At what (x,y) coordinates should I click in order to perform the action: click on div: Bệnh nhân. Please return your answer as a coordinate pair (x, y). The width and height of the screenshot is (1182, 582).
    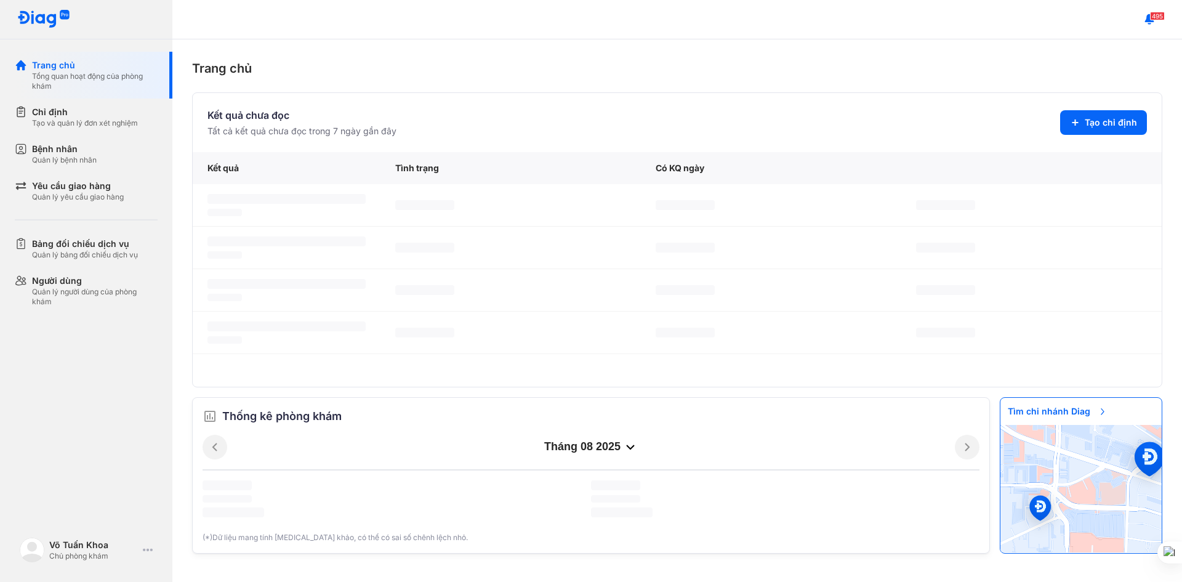
    Looking at the image, I should click on (64, 149).